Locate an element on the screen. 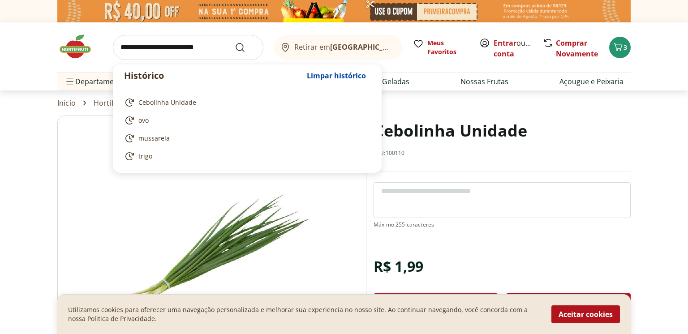 The width and height of the screenshot is (688, 334). a: Criar conta is located at coordinates (518, 48).